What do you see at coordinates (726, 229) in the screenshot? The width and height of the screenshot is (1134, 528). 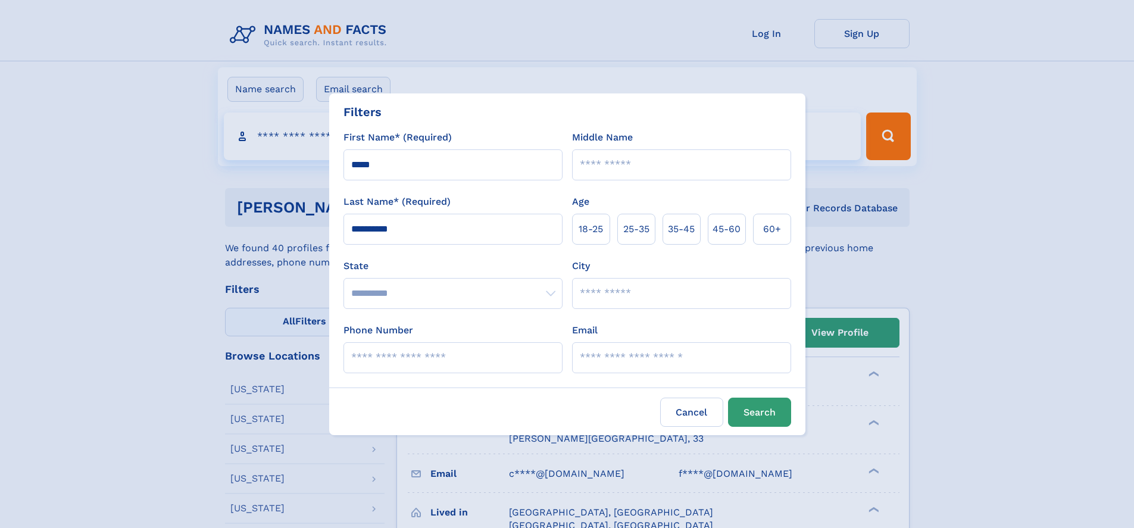 I see `span: 45‑60` at bounding box center [726, 229].